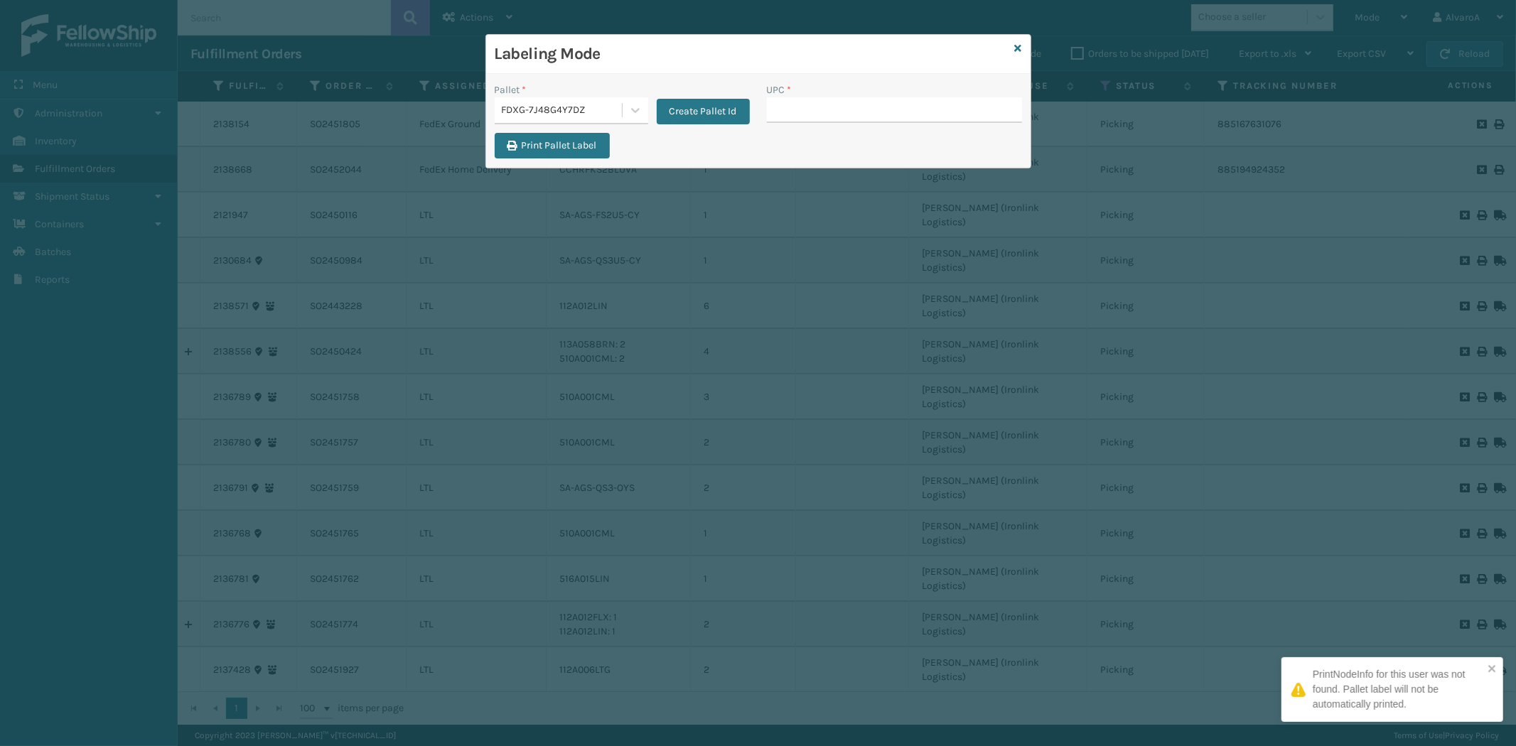  Describe the element at coordinates (752, 54) in the screenshot. I see `h3: Labeling Mode` at that location.